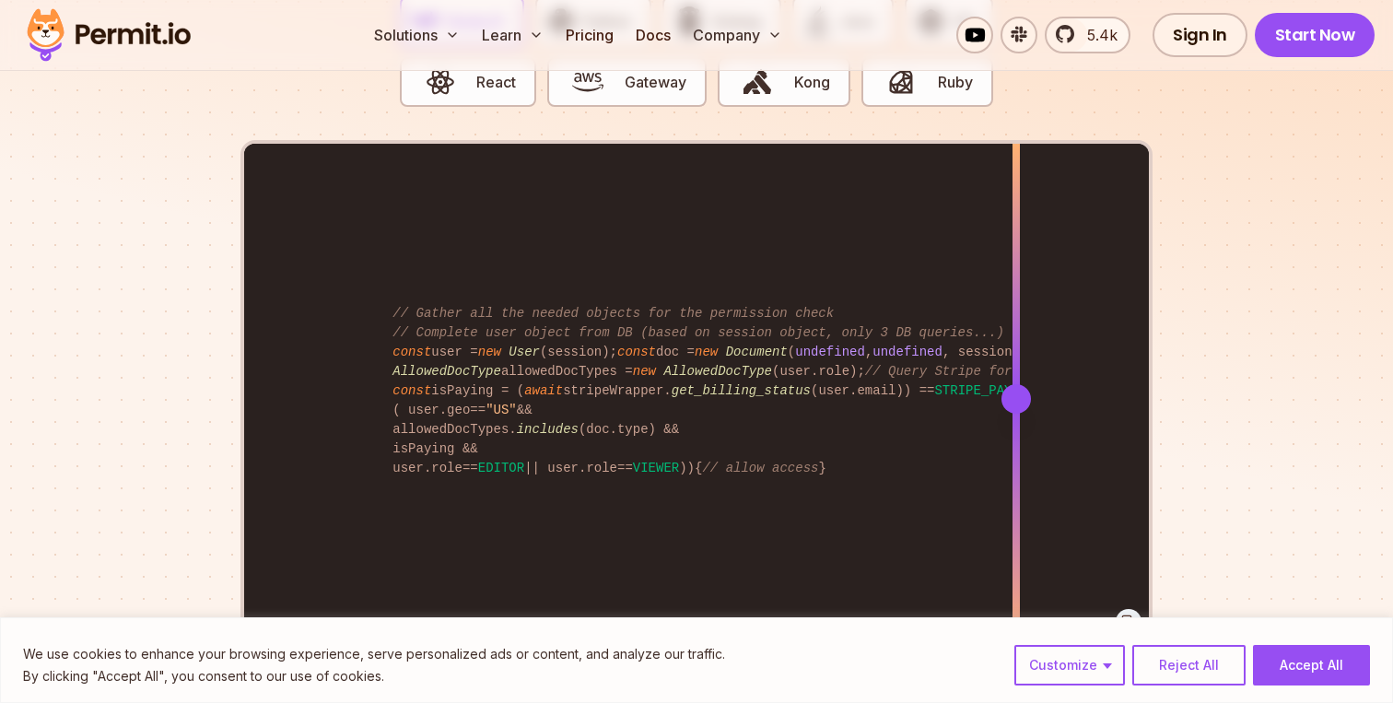 This screenshot has height=703, width=1393. Describe the element at coordinates (737, 35) in the screenshot. I see `button: Company` at that location.